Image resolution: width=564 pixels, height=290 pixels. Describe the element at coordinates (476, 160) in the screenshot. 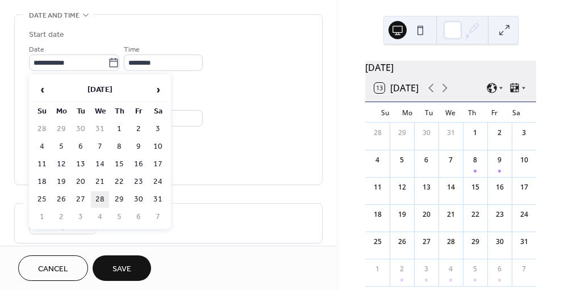

I see `div: 8` at that location.